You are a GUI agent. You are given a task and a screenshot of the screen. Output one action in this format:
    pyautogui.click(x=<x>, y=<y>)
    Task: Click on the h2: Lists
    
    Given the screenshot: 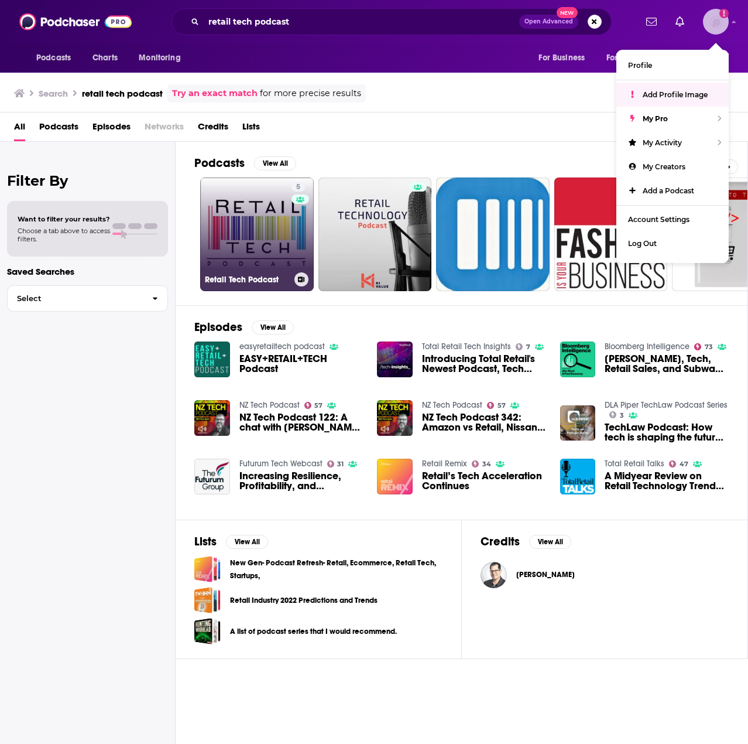 What is the action you would take?
    pyautogui.click(x=205, y=541)
    